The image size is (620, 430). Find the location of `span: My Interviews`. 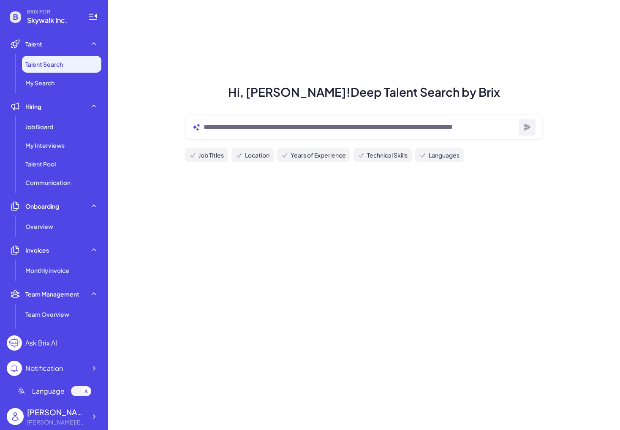

span: My Interviews is located at coordinates (45, 145).